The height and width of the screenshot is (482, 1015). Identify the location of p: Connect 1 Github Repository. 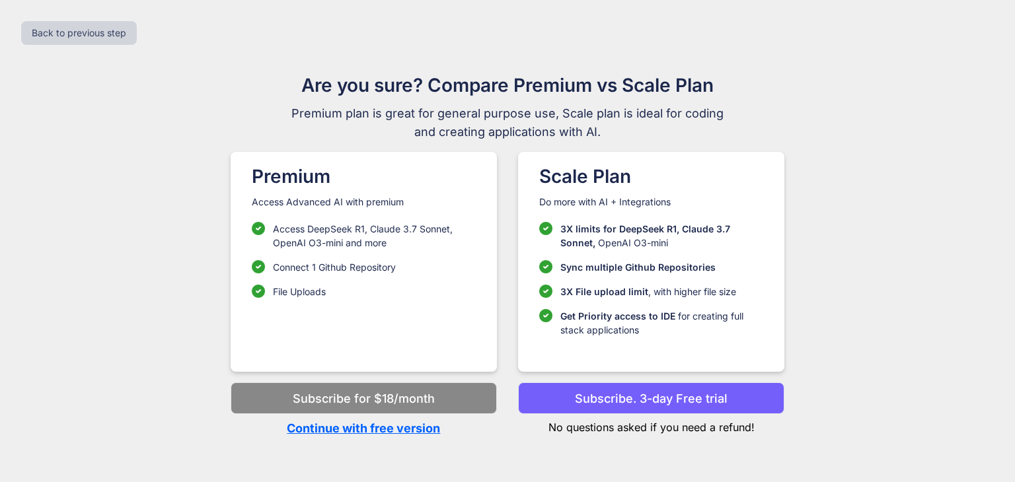
(334, 267).